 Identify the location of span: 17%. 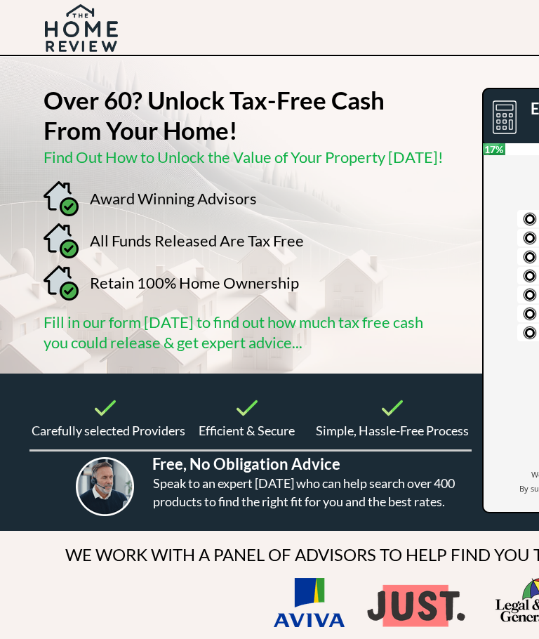
(494, 149).